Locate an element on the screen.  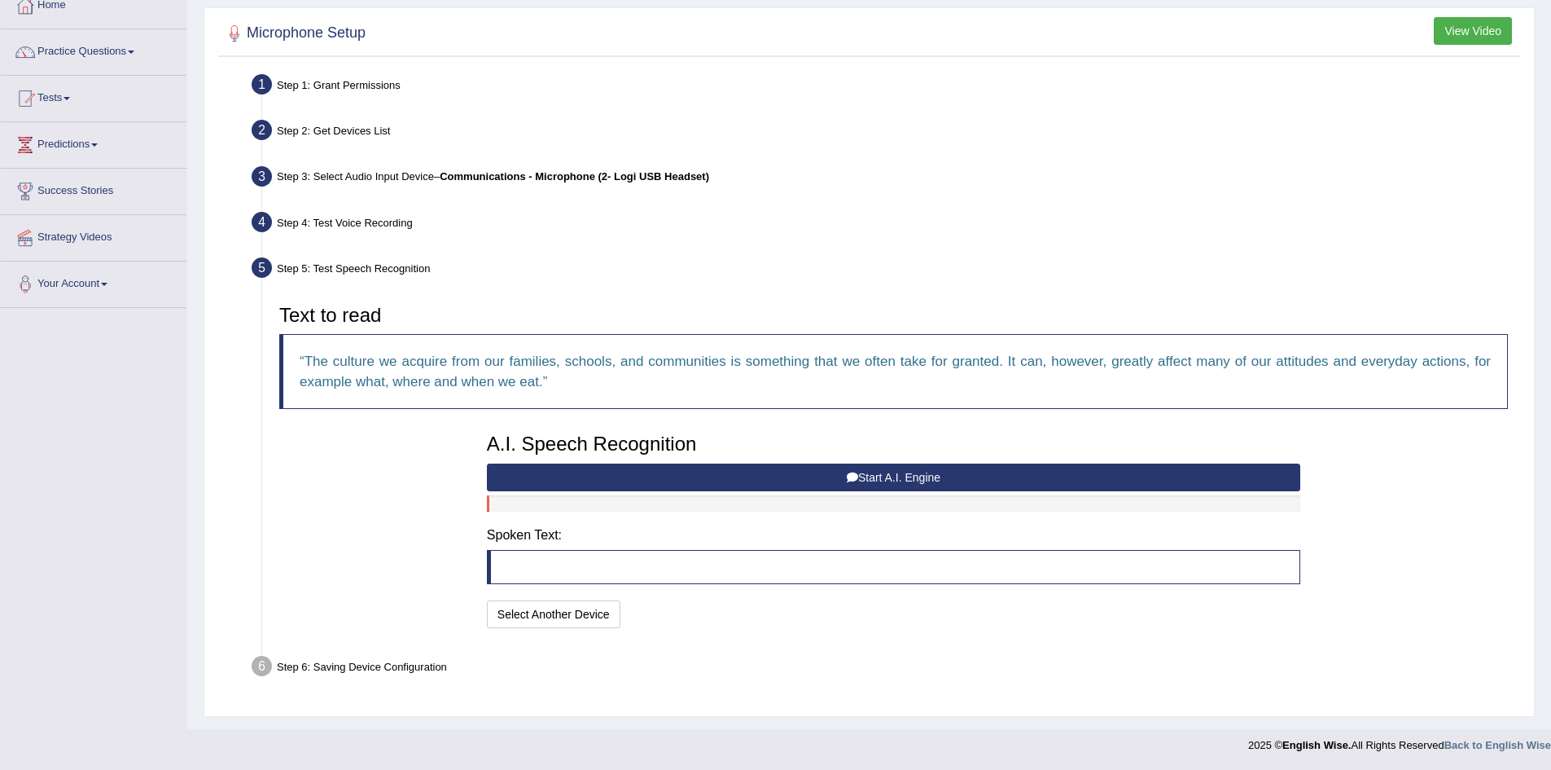
strong: Back to English Wise is located at coordinates (1498, 744).